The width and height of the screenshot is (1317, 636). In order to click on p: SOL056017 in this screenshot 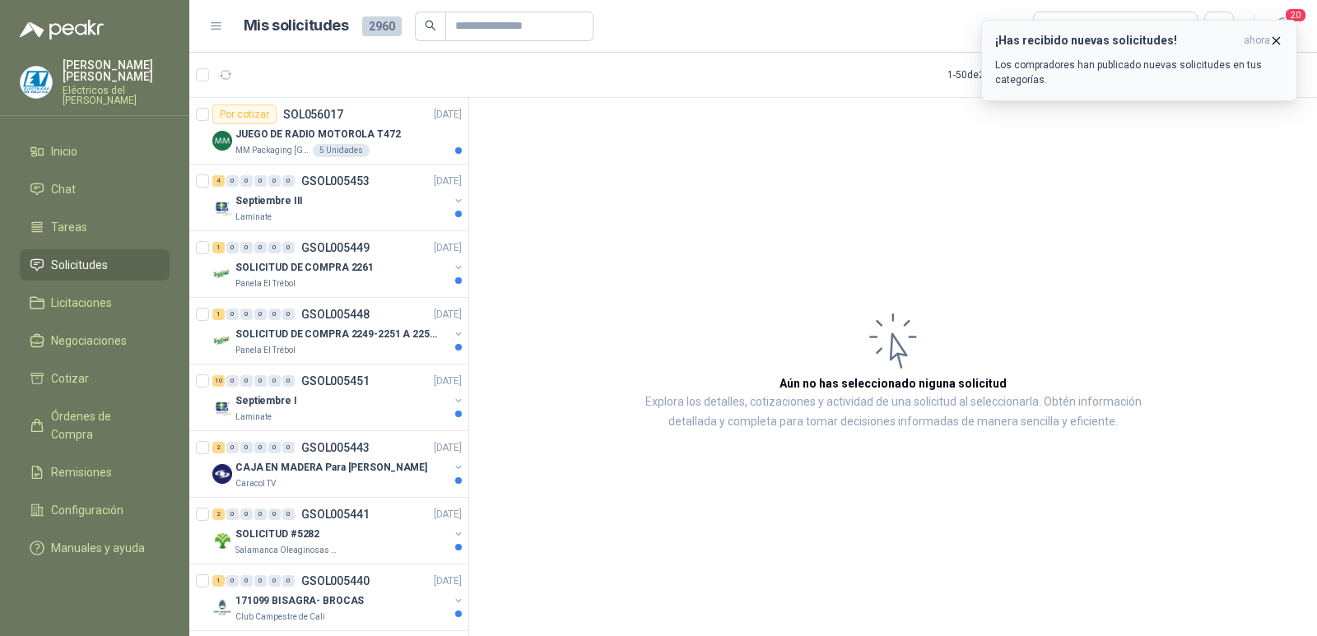, I will do `click(313, 114)`.